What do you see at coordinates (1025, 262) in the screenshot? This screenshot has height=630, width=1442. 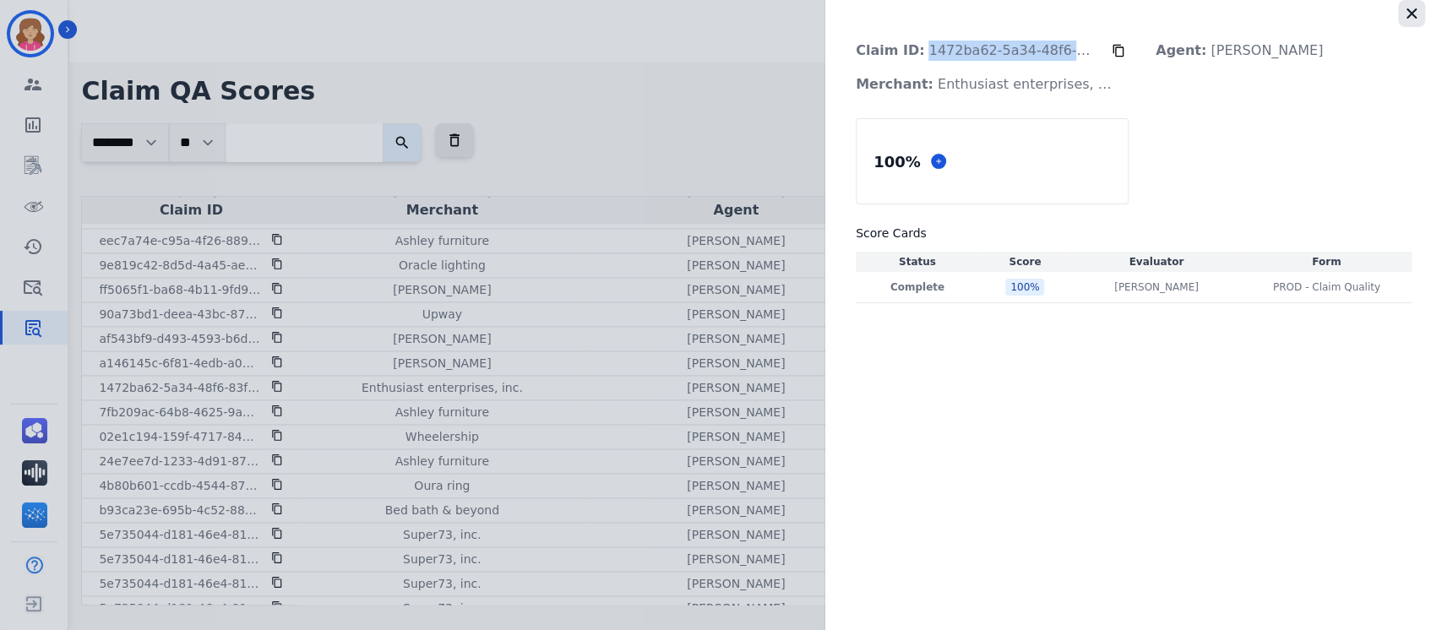 I see `th: Score` at bounding box center [1025, 262].